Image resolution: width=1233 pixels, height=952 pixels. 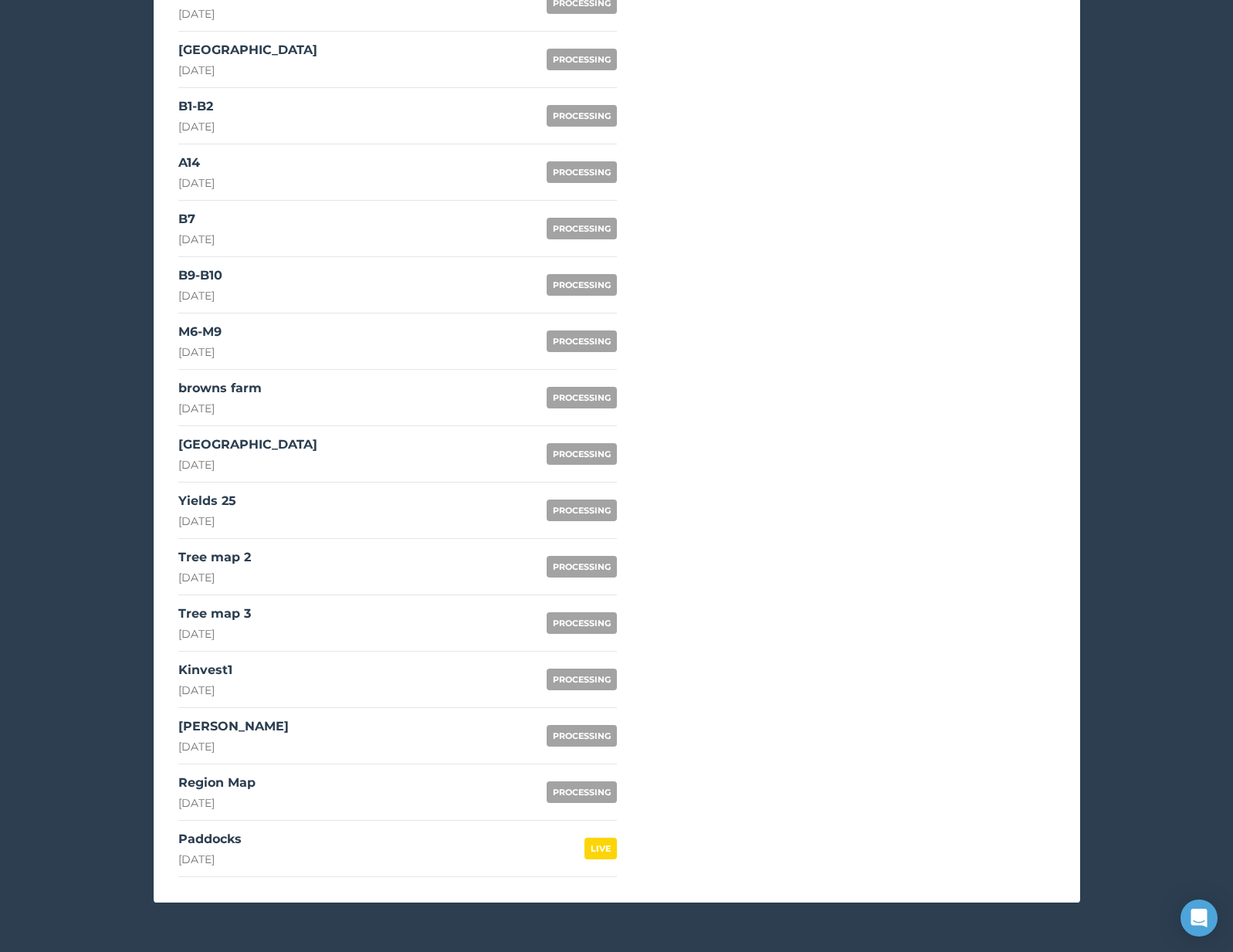 What do you see at coordinates (214, 557) in the screenshot?
I see `div: Tree map 2` at bounding box center [214, 557].